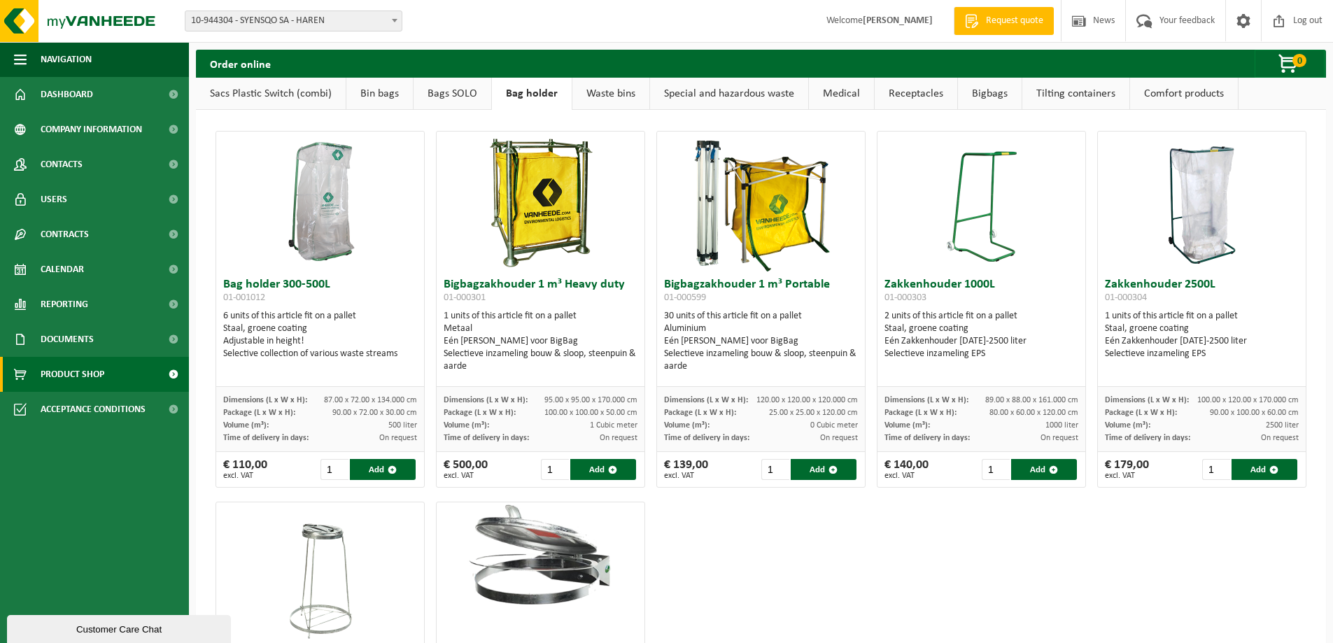 This screenshot has height=643, width=1333. What do you see at coordinates (761, 329) in the screenshot?
I see `div: Aluminium` at bounding box center [761, 329].